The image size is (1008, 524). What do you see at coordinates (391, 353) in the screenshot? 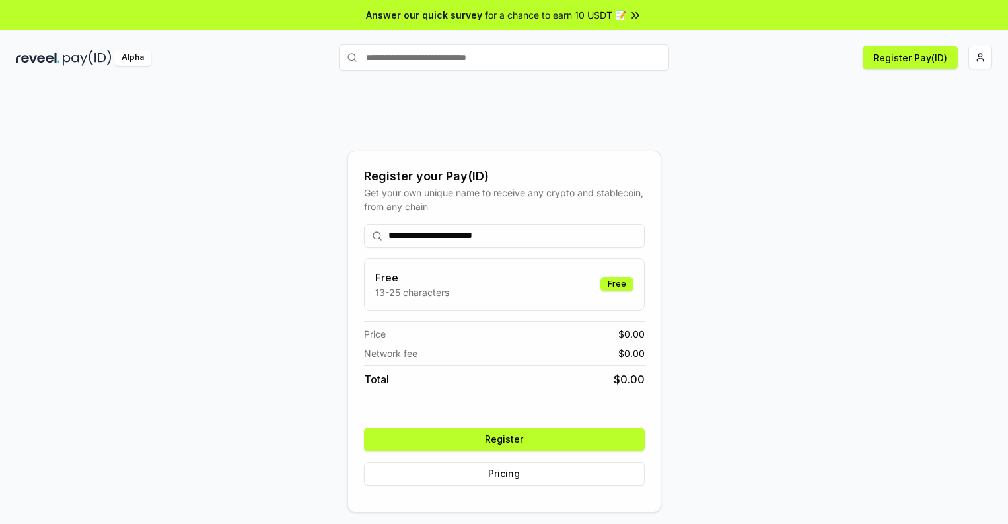
I see `span: Network fee` at bounding box center [391, 353].